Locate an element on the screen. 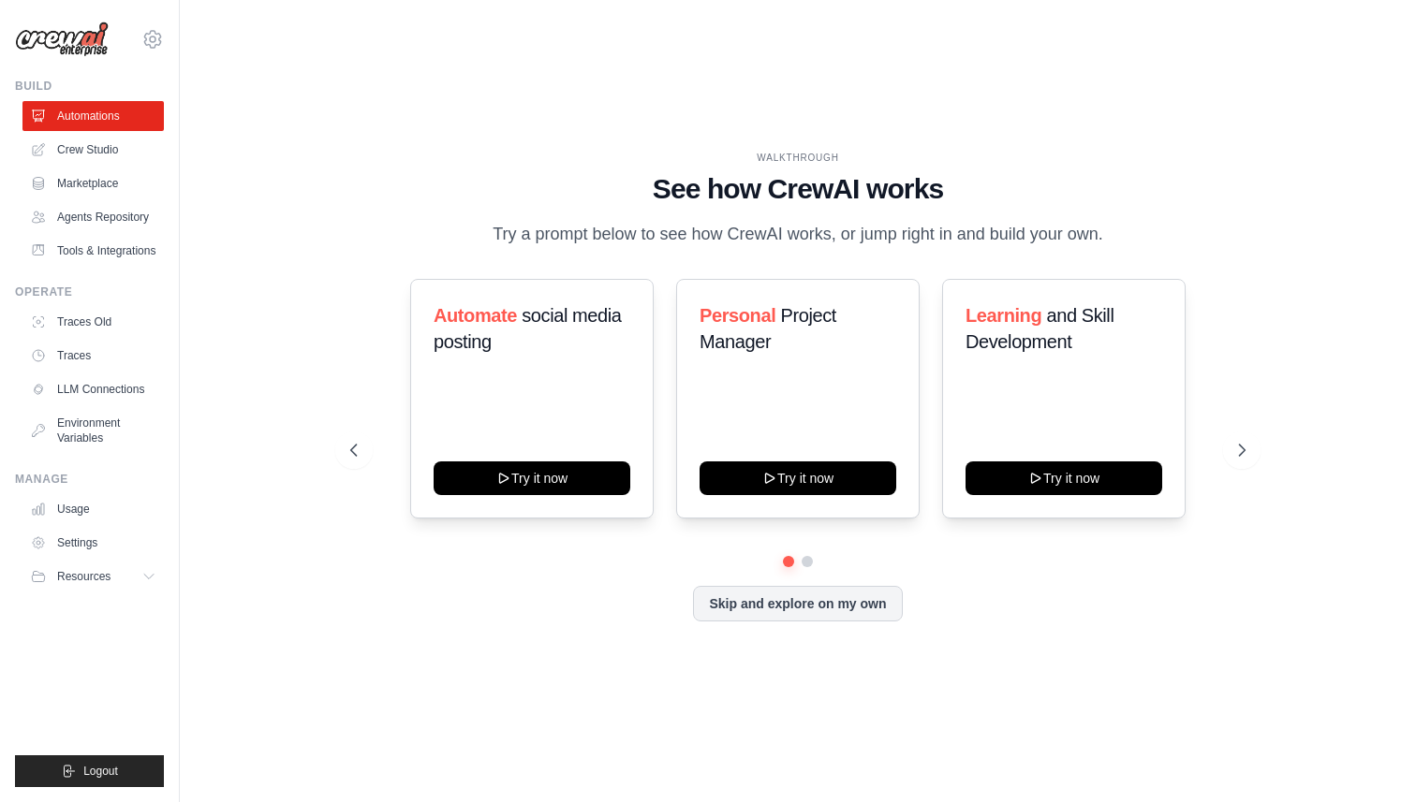 This screenshot has width=1416, height=802. button: Skip and explore on my own is located at coordinates (797, 604).